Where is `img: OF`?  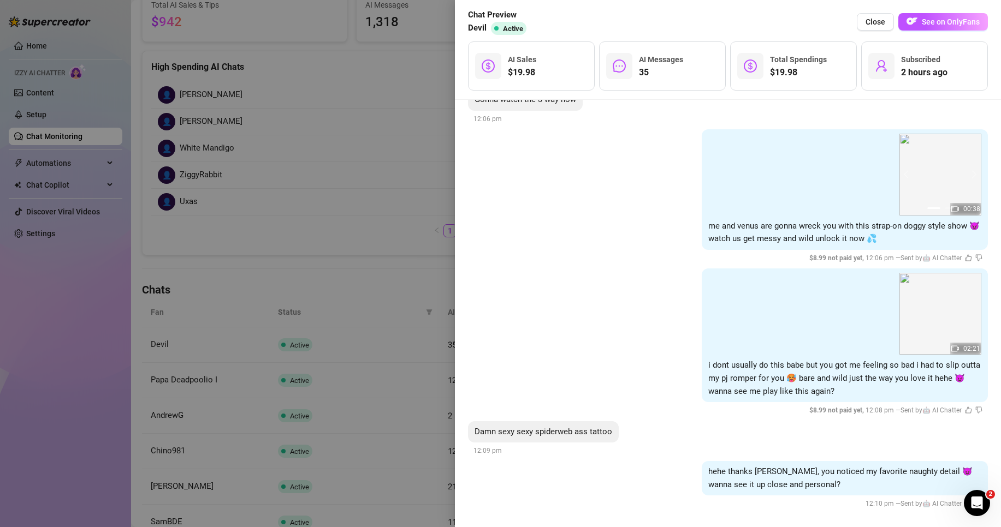
img: OF is located at coordinates (912, 21).